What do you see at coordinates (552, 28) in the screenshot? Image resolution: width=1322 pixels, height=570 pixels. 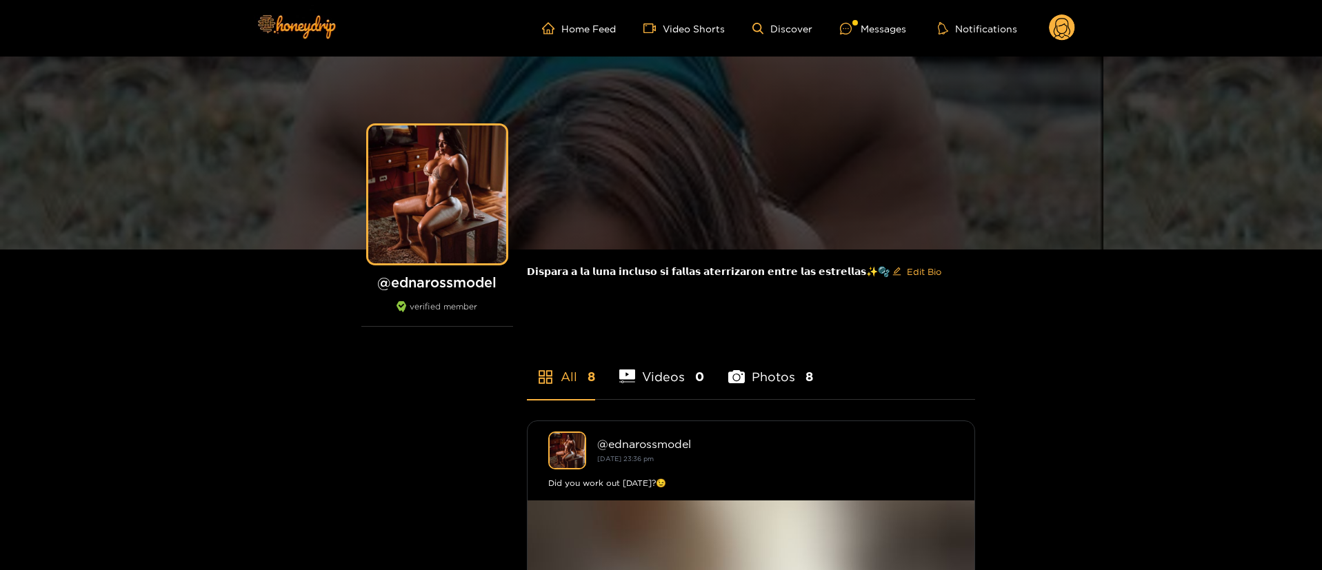 I see `span: home` at bounding box center [552, 28].